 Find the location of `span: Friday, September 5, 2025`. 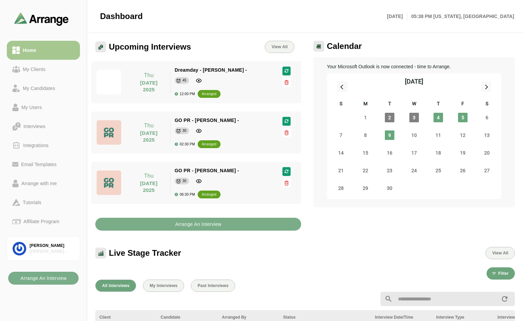

span: Friday, September 5, 2025 is located at coordinates (462, 118).